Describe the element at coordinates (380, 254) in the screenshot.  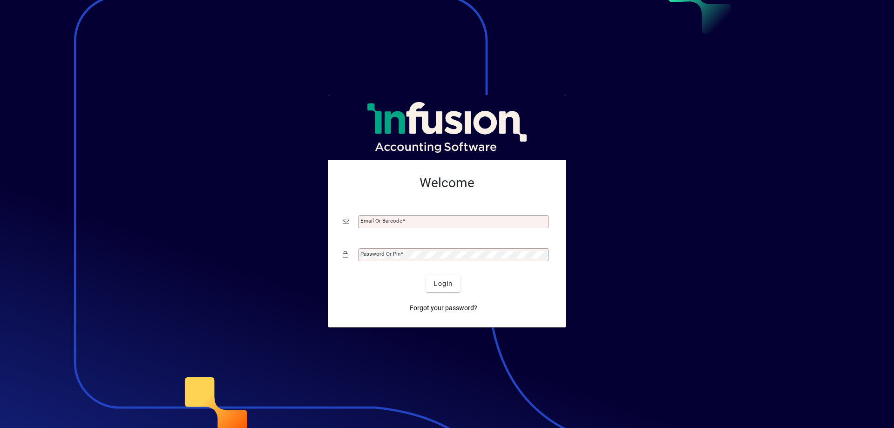
I see `mat-label: Password or Pin` at that location.